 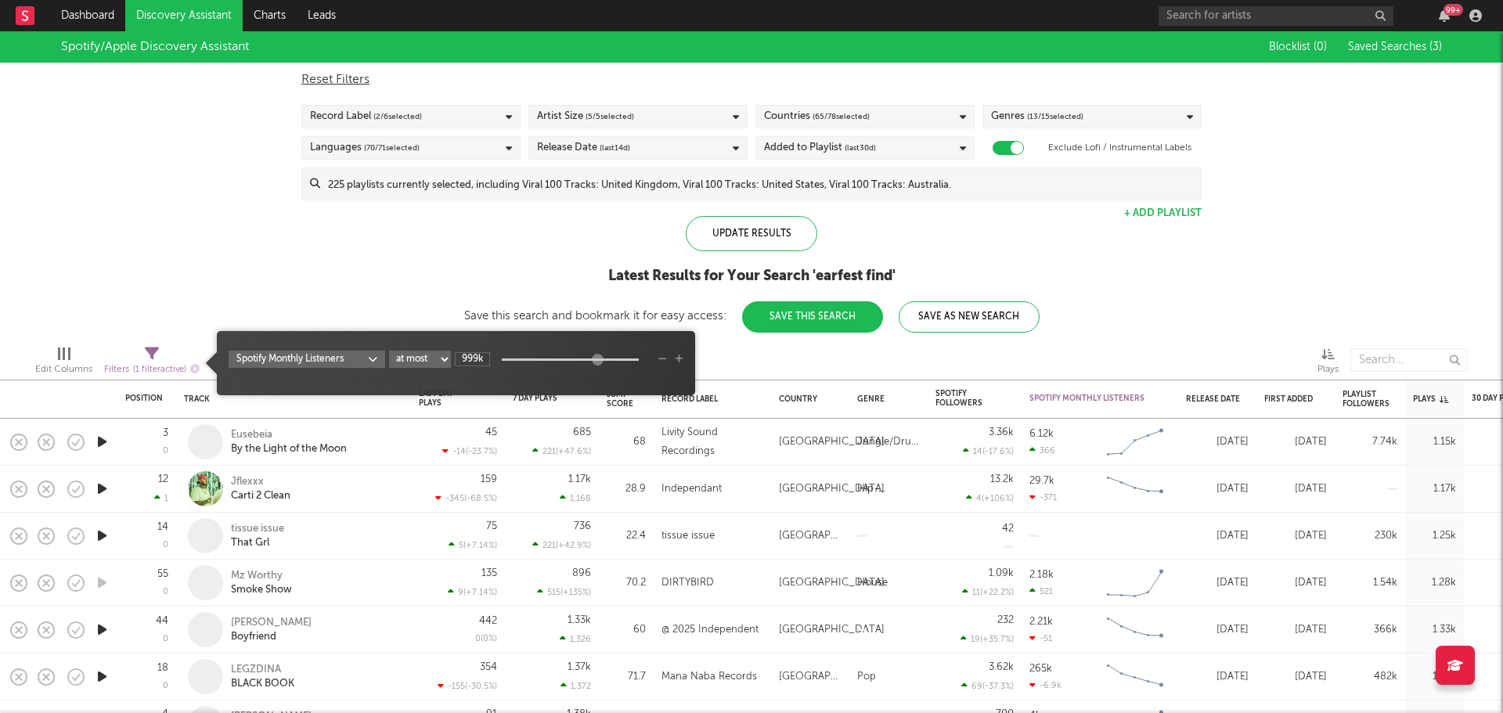 What do you see at coordinates (889, 489) in the screenshot?
I see `div: Hip-Hop/Rap` at bounding box center [889, 489].